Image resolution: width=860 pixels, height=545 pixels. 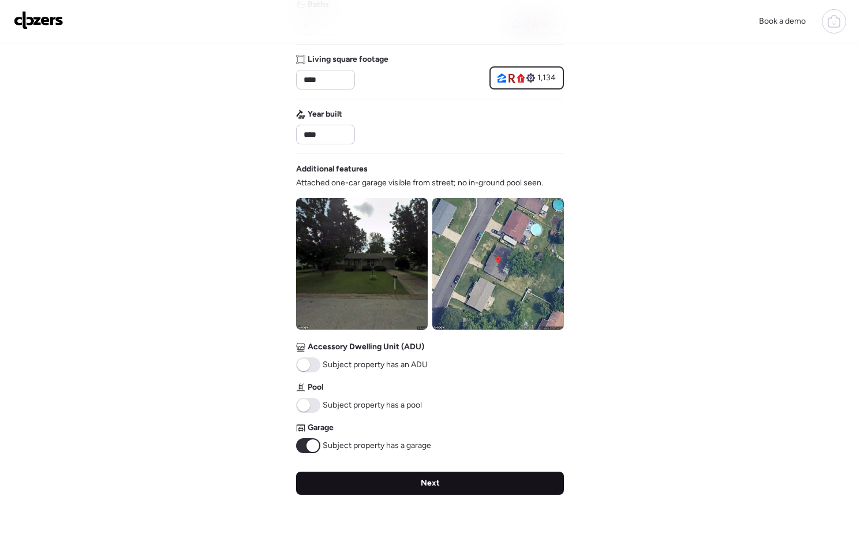 What do you see at coordinates (782, 21) in the screenshot?
I see `span: Book a demo` at bounding box center [782, 21].